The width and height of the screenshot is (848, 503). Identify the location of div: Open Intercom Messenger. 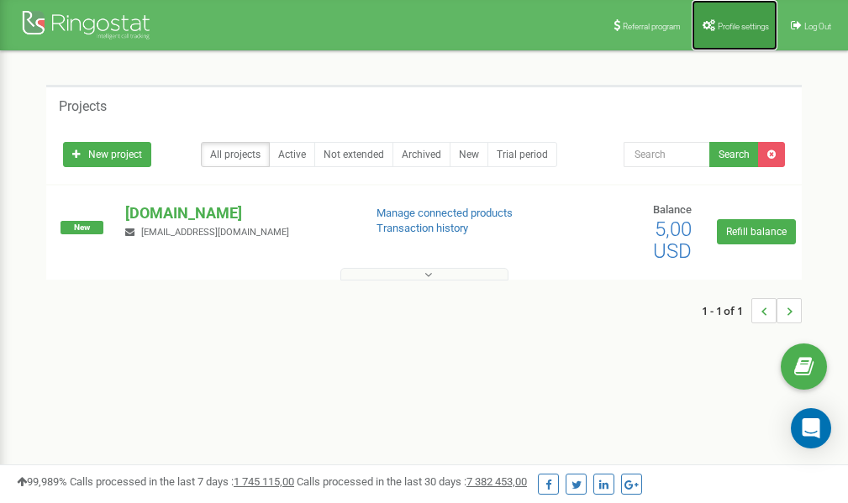
(811, 429).